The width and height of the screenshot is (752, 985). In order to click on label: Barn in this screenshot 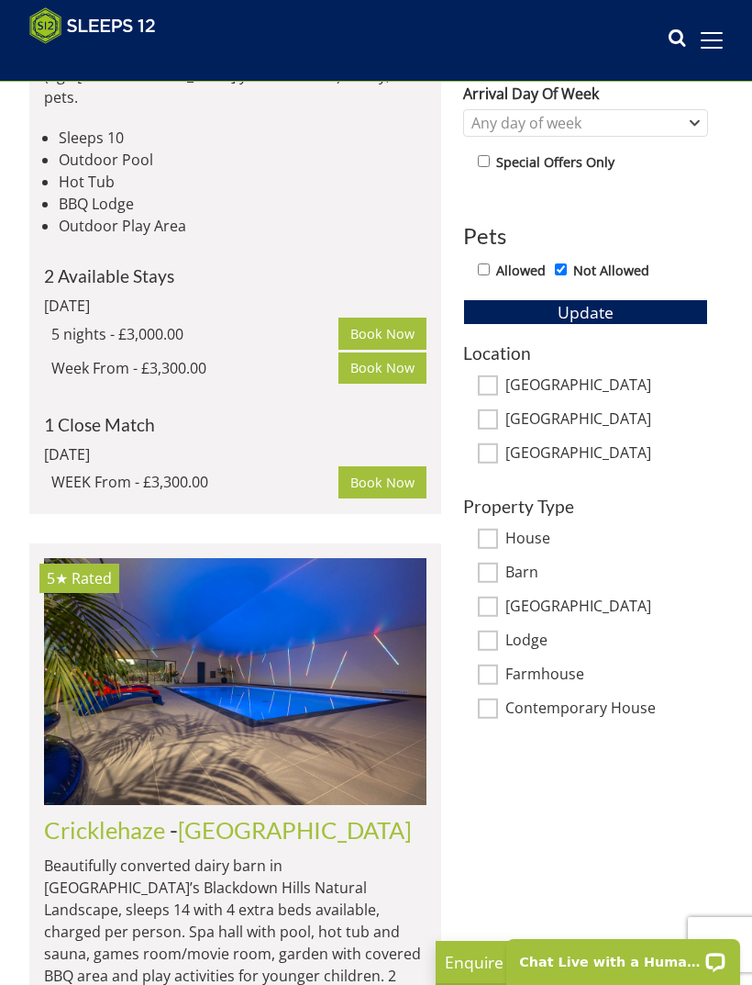, I will do `click(607, 574)`.